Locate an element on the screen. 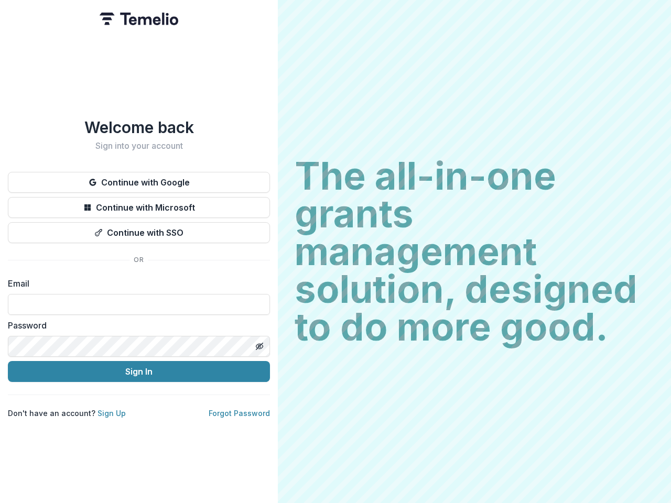  button: Continue with SSO is located at coordinates (139, 233).